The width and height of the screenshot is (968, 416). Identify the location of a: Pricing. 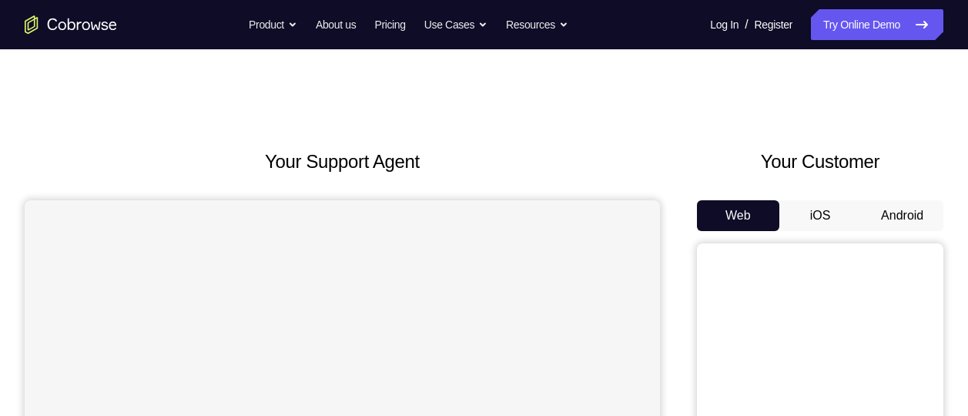
(390, 25).